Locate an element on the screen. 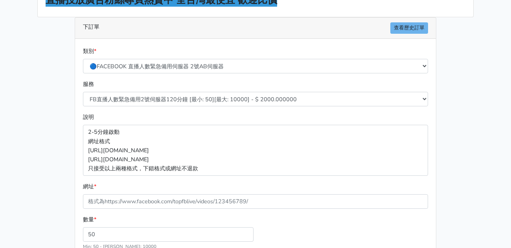 Image resolution: width=511 pixels, height=248 pixels. label: 網址 is located at coordinates (90, 187).